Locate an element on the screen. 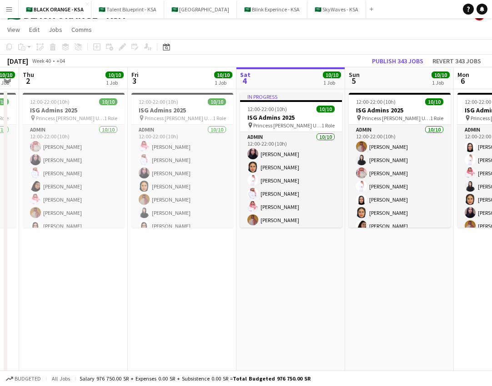 This screenshot has height=386, width=492. button: 🇸🇦 Blink Experince - KSA is located at coordinates (272, 9).